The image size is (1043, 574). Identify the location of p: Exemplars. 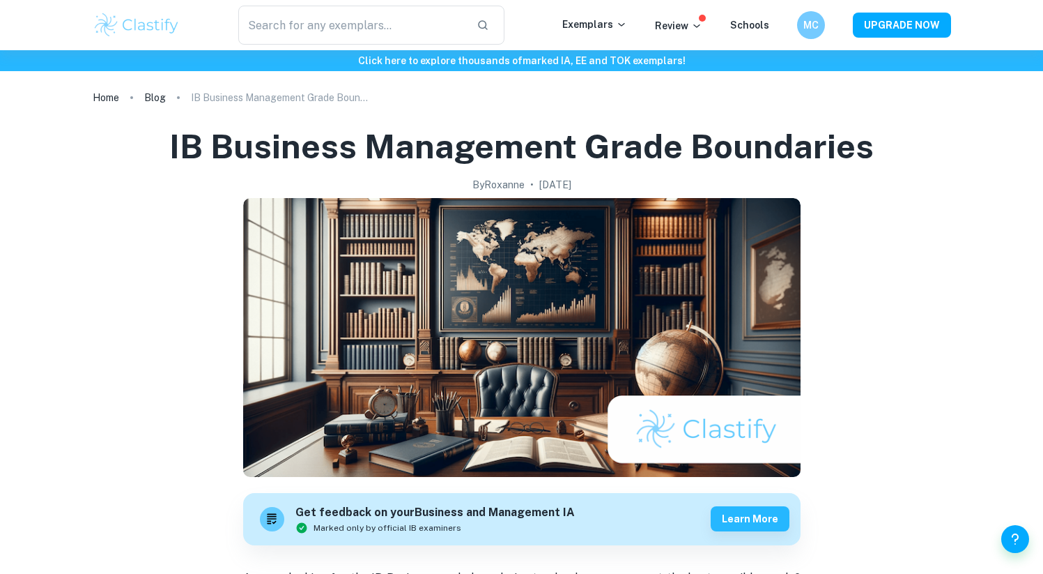
(594, 24).